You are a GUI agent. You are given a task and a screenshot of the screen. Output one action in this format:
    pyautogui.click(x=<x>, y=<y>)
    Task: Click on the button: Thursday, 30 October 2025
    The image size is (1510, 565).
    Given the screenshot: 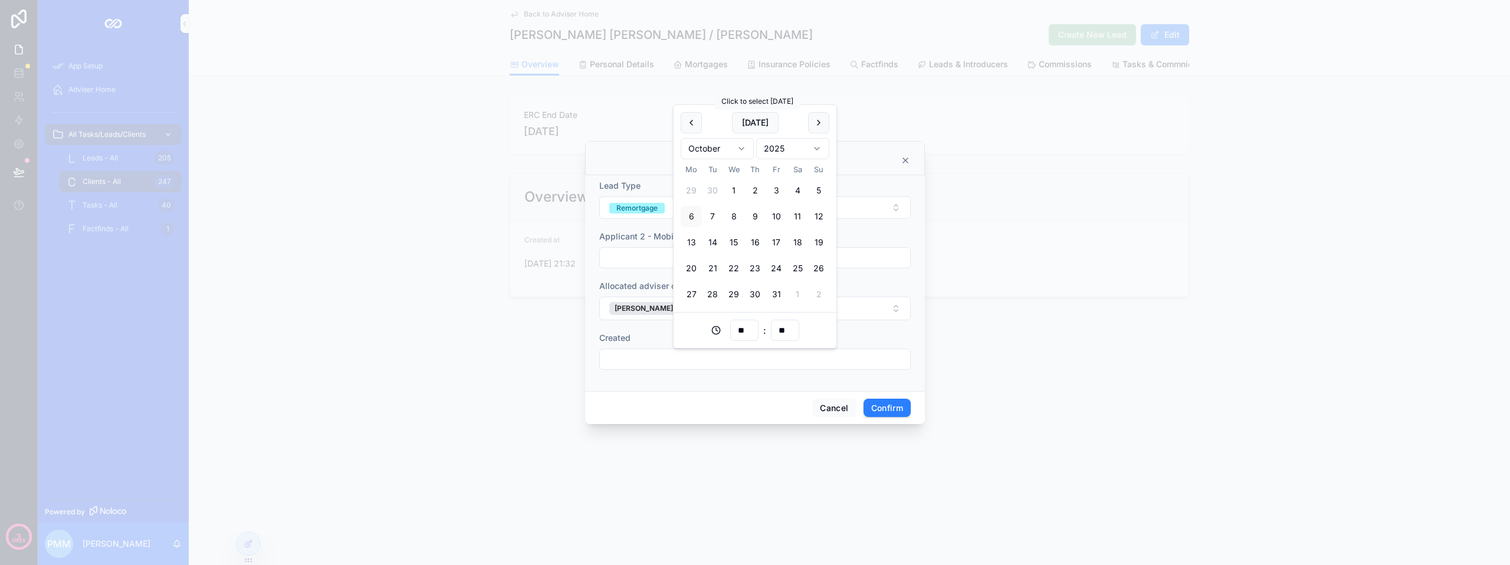 What is the action you would take?
    pyautogui.click(x=755, y=294)
    